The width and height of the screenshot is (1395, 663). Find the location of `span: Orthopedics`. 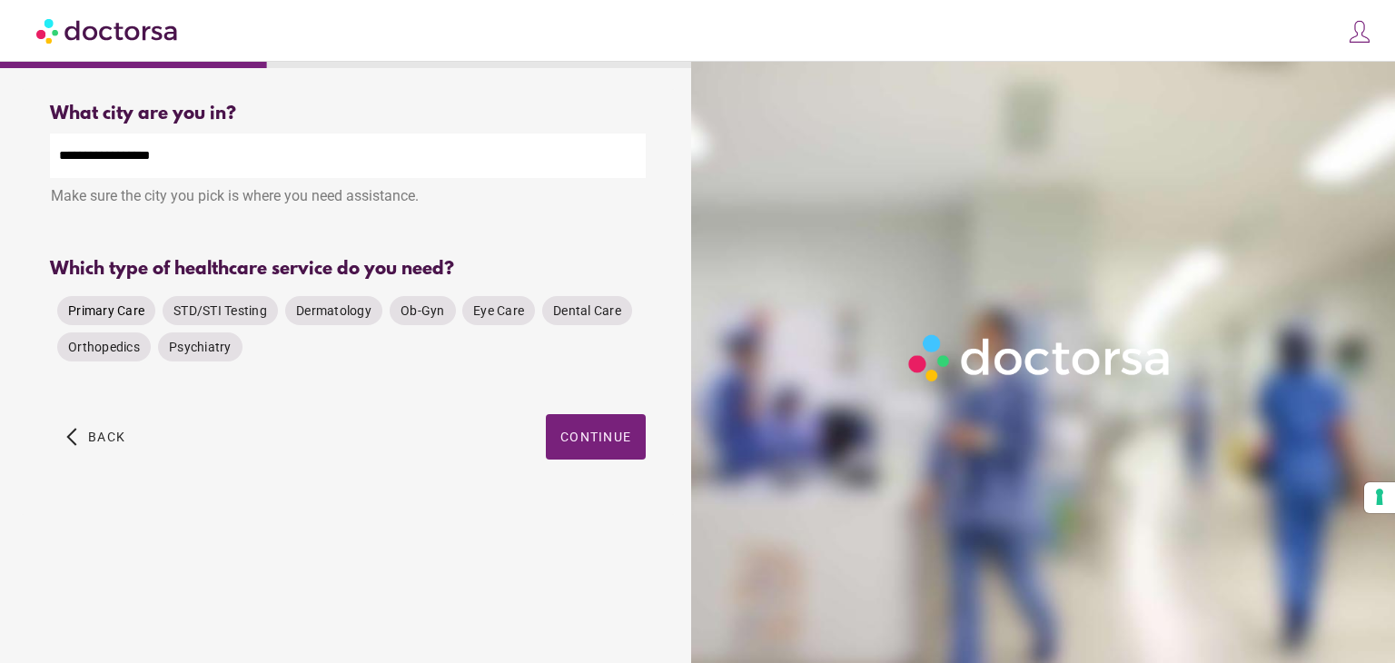

span: Orthopedics is located at coordinates (104, 347).